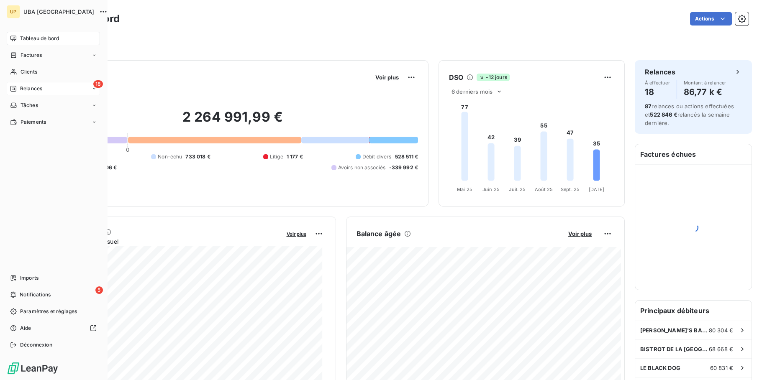  Describe the element at coordinates (29, 278) in the screenshot. I see `span: Imports` at that location.